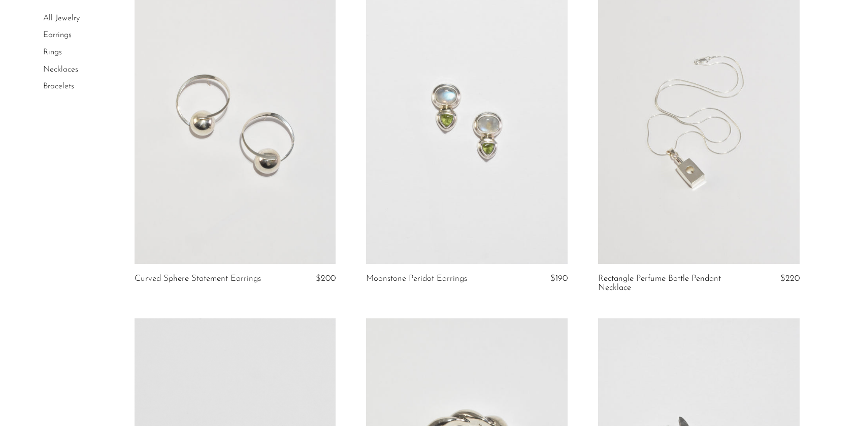  What do you see at coordinates (325, 278) in the screenshot?
I see `span: $200` at bounding box center [325, 278].